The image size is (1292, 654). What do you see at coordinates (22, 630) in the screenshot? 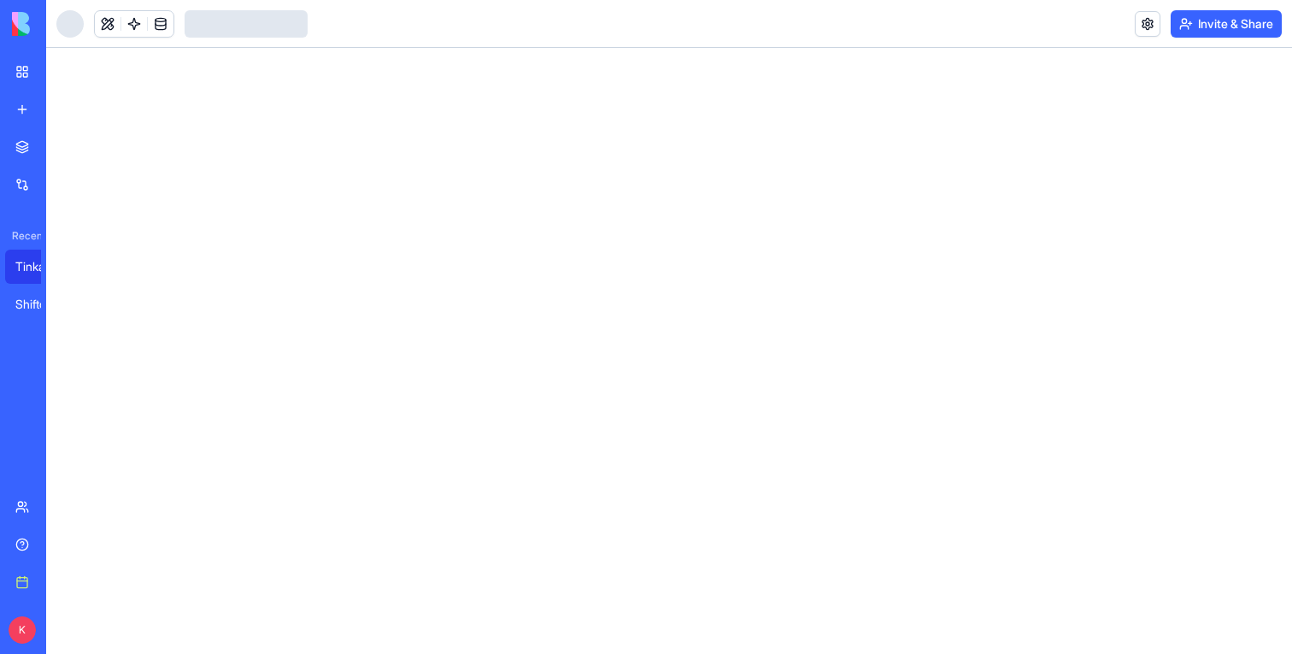
I see `span: K` at bounding box center [22, 630].